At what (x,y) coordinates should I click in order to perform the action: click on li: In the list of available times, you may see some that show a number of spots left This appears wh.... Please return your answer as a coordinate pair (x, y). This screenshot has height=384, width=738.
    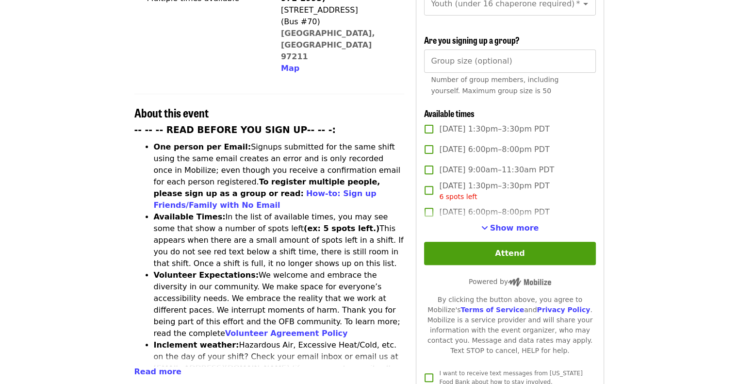
    Looking at the image, I should click on (279, 240).